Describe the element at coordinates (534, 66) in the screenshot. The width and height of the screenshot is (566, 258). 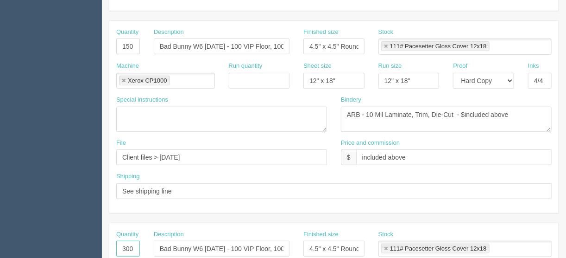
I see `label: Inks` at that location.